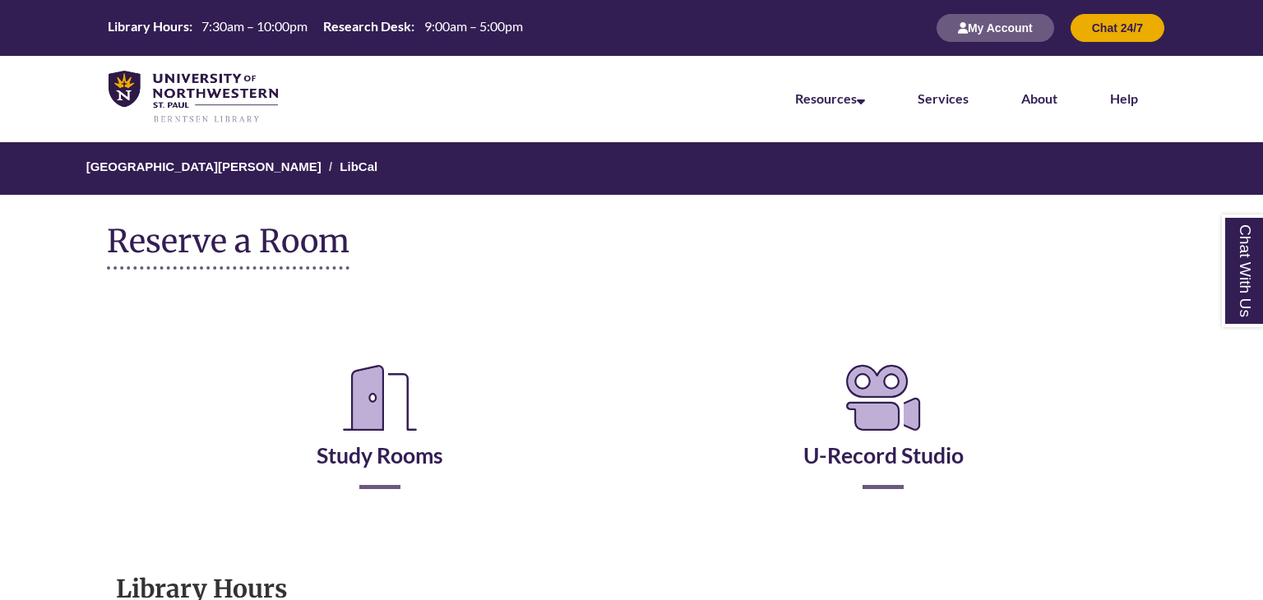 Image resolution: width=1263 pixels, height=600 pixels. I want to click on a: Chat 24/7, so click(1118, 27).